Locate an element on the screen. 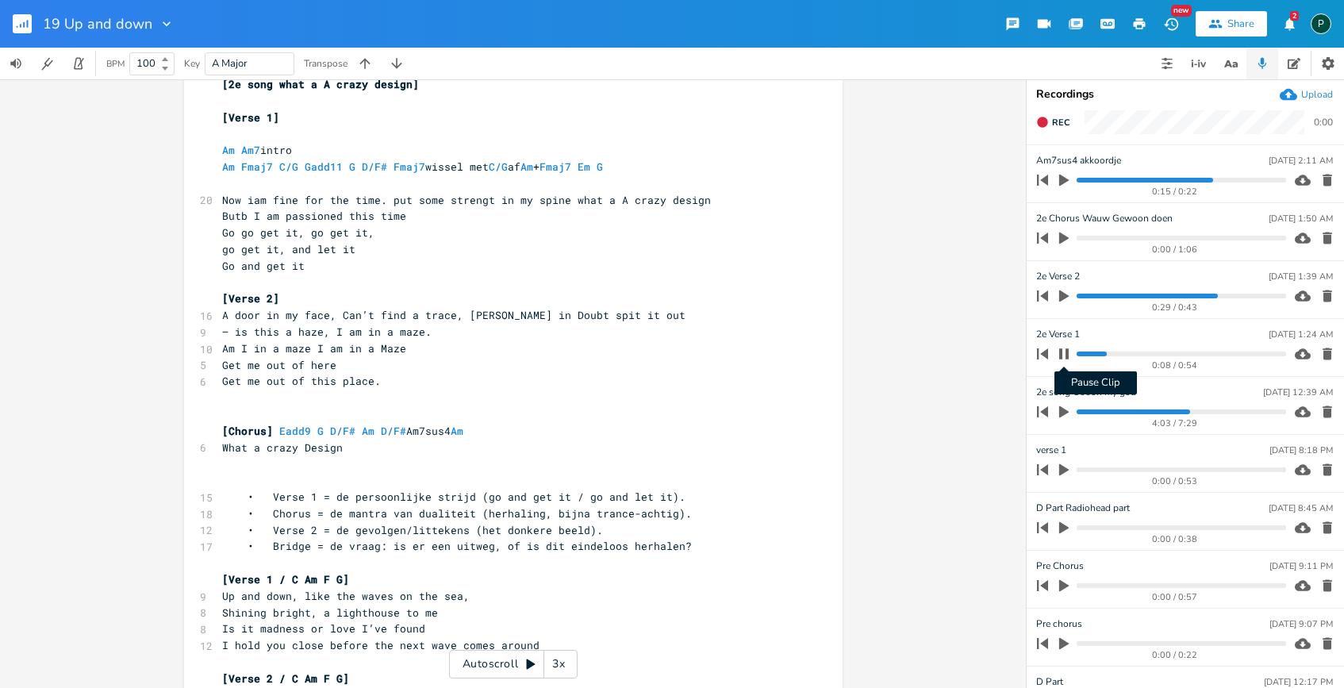  span: Is it madness or love I’ve found is located at coordinates (324, 628).